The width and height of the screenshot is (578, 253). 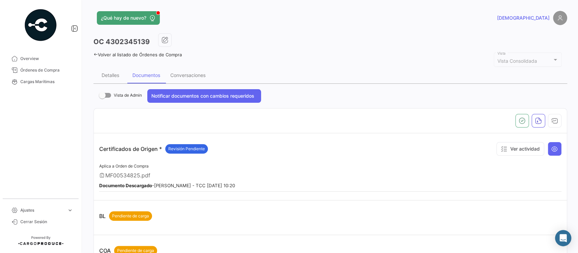 I want to click on span: Ajustes, so click(x=42, y=210).